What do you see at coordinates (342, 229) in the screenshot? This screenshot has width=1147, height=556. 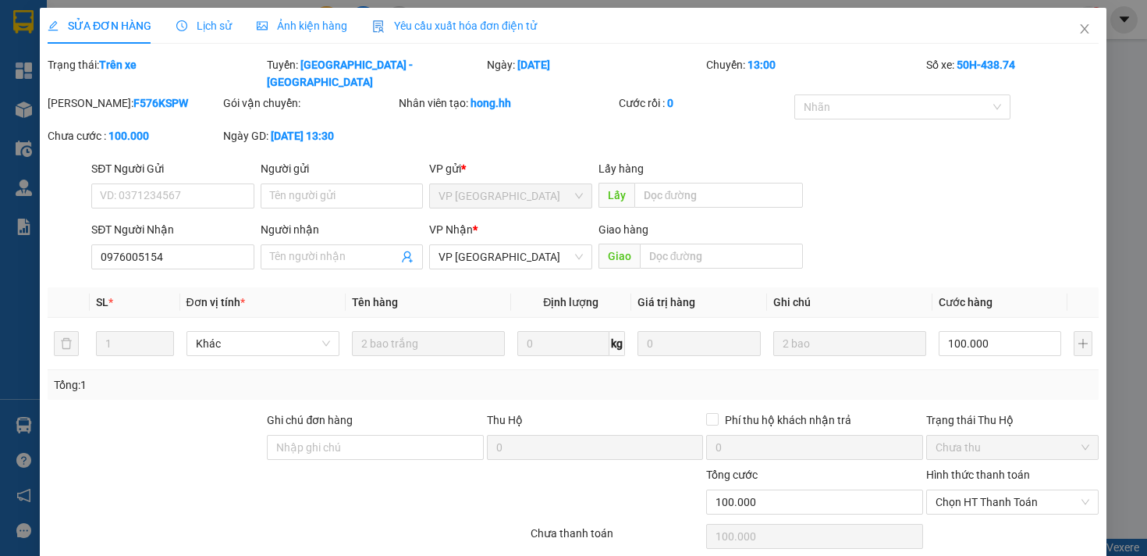 I see `div: Người nhận` at bounding box center [342, 229].